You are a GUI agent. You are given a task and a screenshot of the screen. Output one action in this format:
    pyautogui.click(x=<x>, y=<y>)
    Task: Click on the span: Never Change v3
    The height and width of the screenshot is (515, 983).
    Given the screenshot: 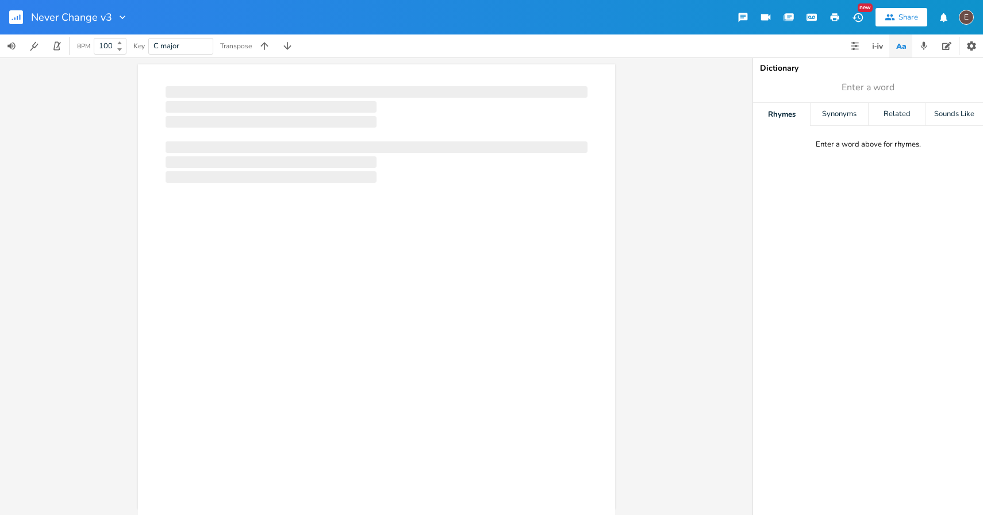 What is the action you would take?
    pyautogui.click(x=71, y=17)
    